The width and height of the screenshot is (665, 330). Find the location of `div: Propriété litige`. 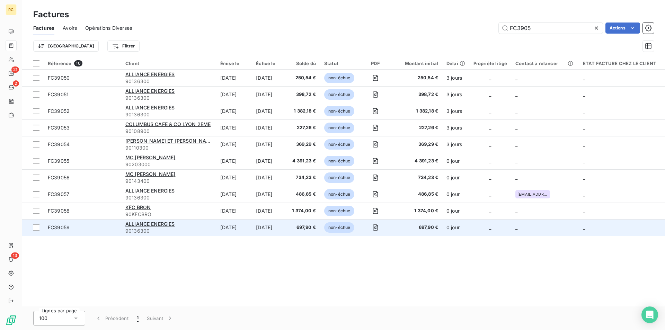

div: Propriété litige is located at coordinates (490, 63).